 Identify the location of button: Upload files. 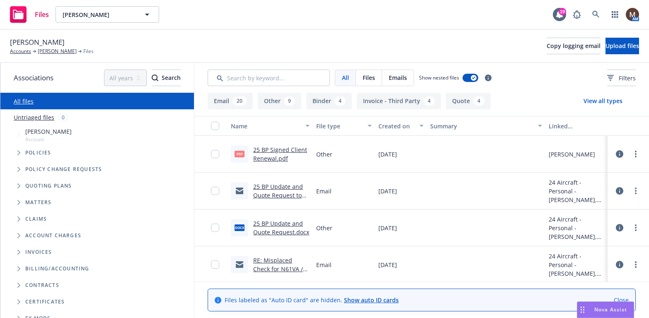
(622, 46).